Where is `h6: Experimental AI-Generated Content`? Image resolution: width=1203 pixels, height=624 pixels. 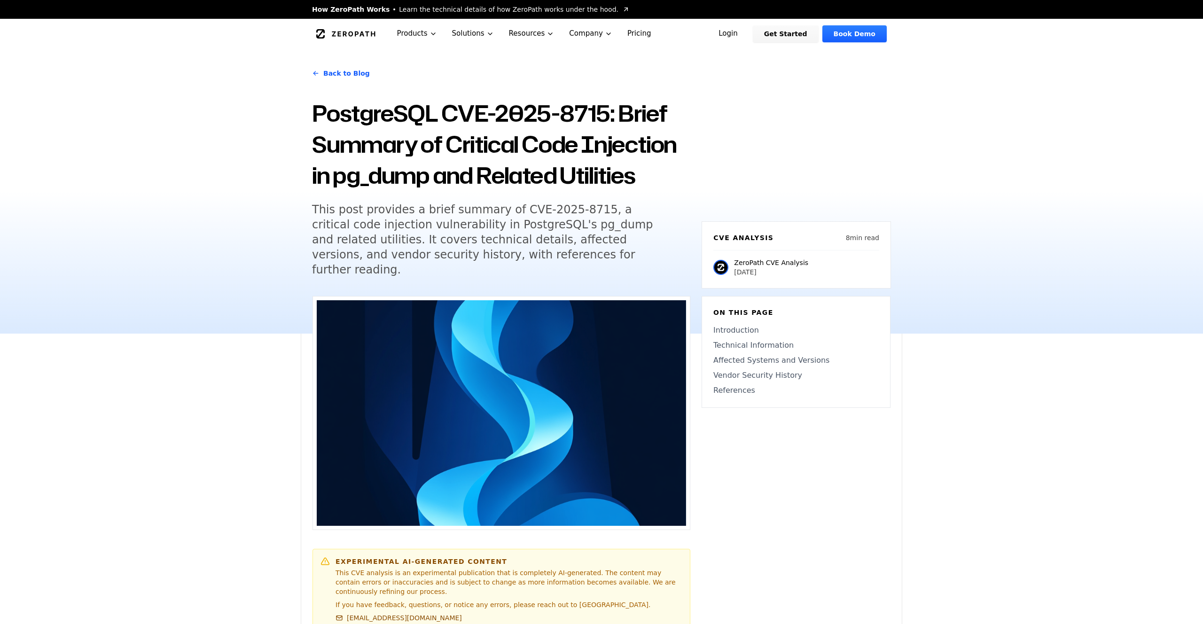 h6: Experimental AI-Generated Content is located at coordinates (509, 561).